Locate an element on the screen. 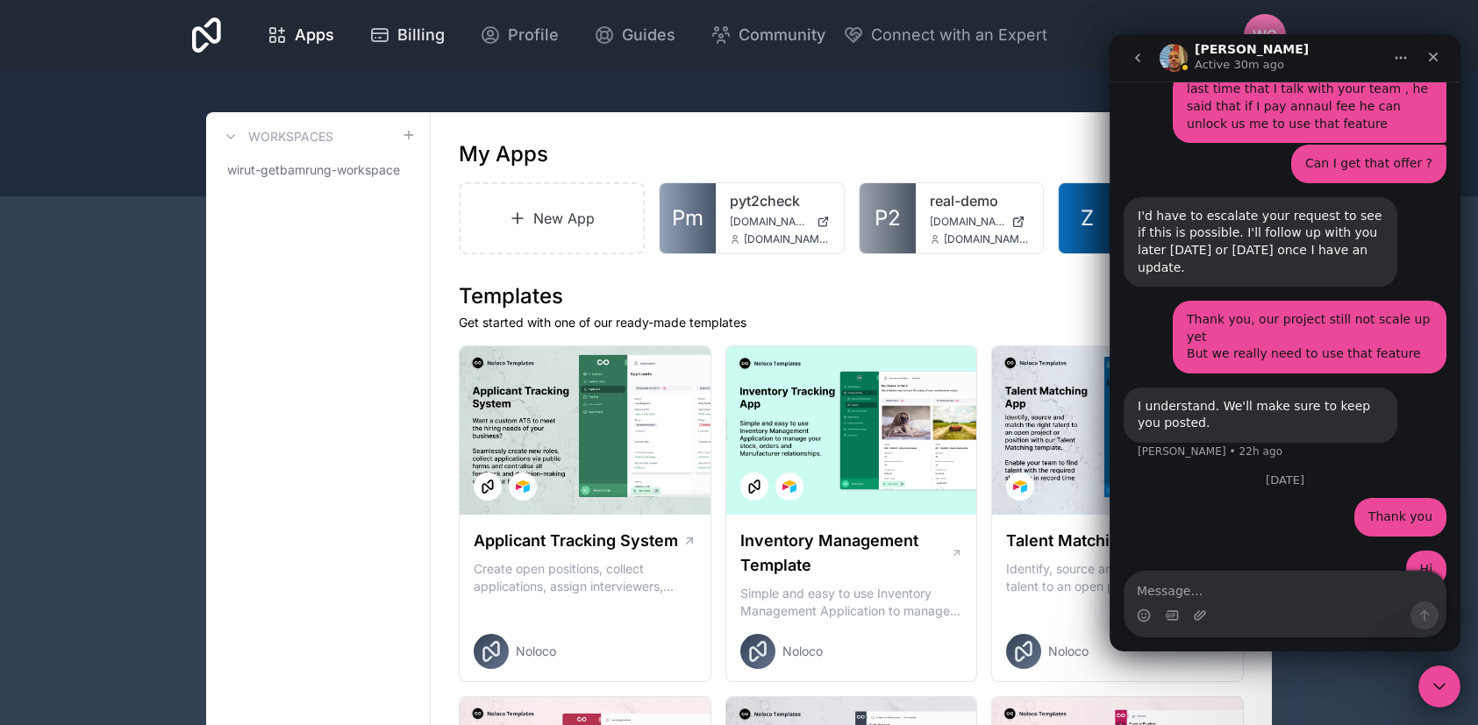 This screenshot has height=725, width=1478. h1: My Apps is located at coordinates (503, 154).